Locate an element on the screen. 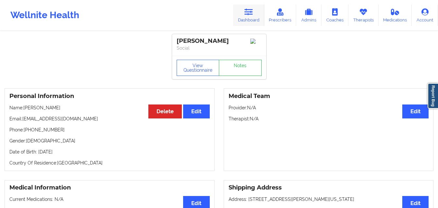  a: Admins is located at coordinates (309, 15).